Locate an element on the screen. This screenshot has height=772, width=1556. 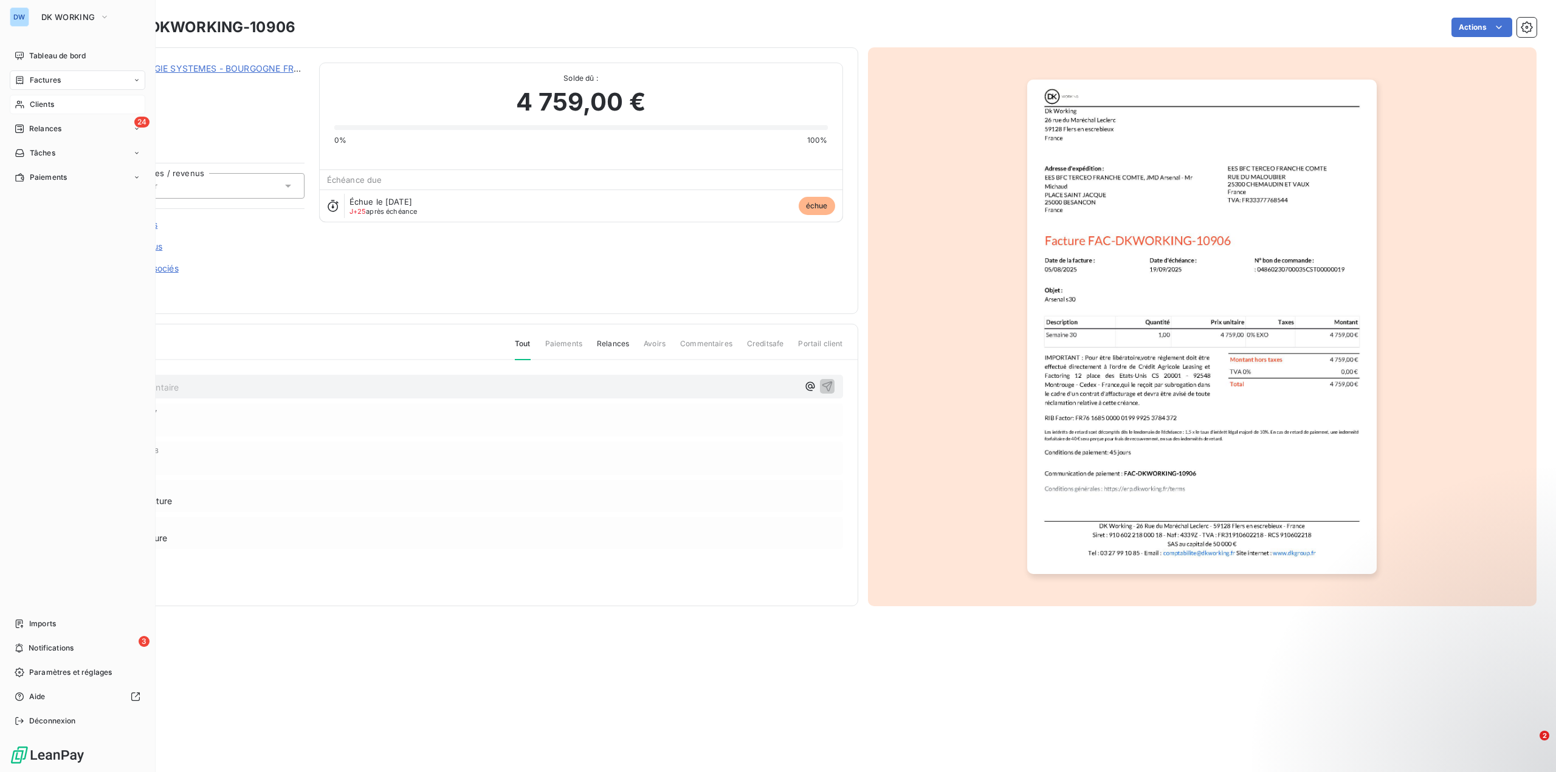
span: 180527432 is located at coordinates (200, 82).